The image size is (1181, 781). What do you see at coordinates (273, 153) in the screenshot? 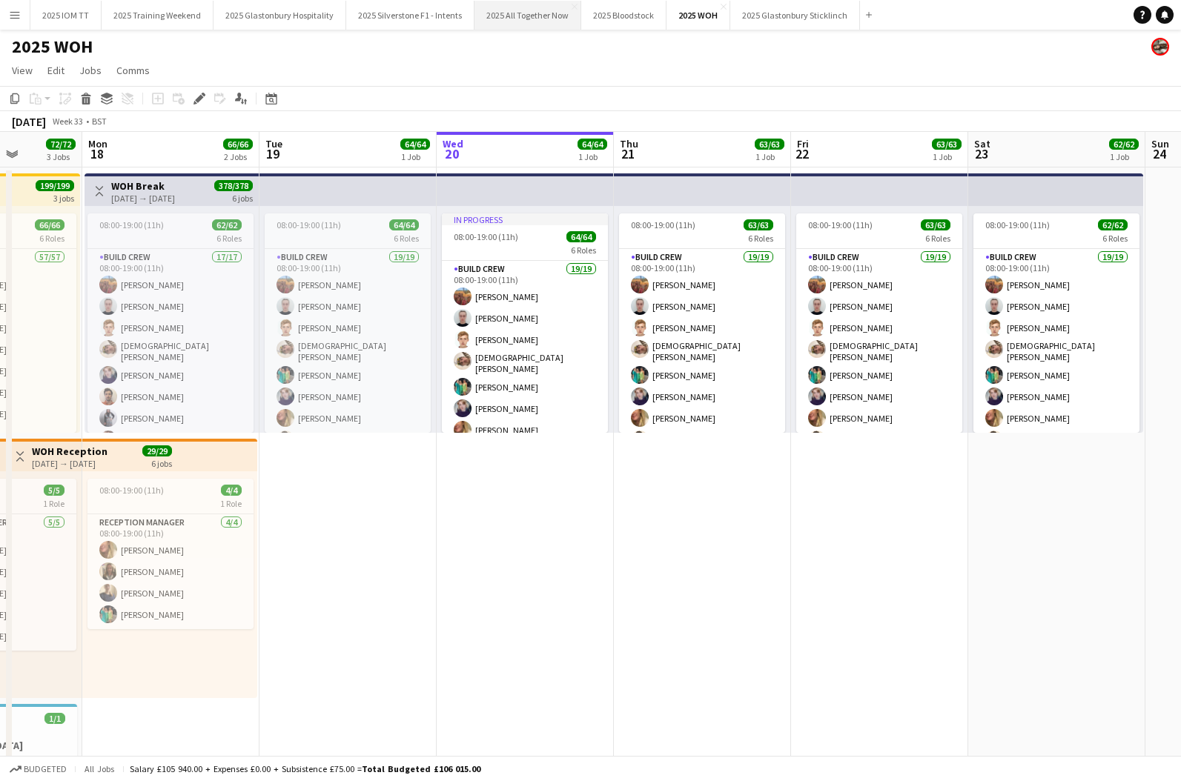
I see `span: 19` at bounding box center [273, 153].